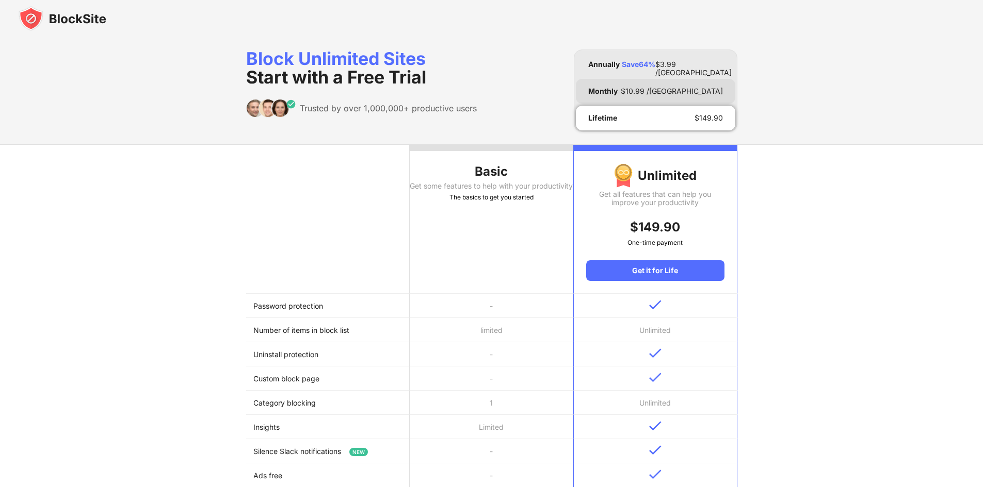  I want to click on span: $ 149.90, so click(655, 227).